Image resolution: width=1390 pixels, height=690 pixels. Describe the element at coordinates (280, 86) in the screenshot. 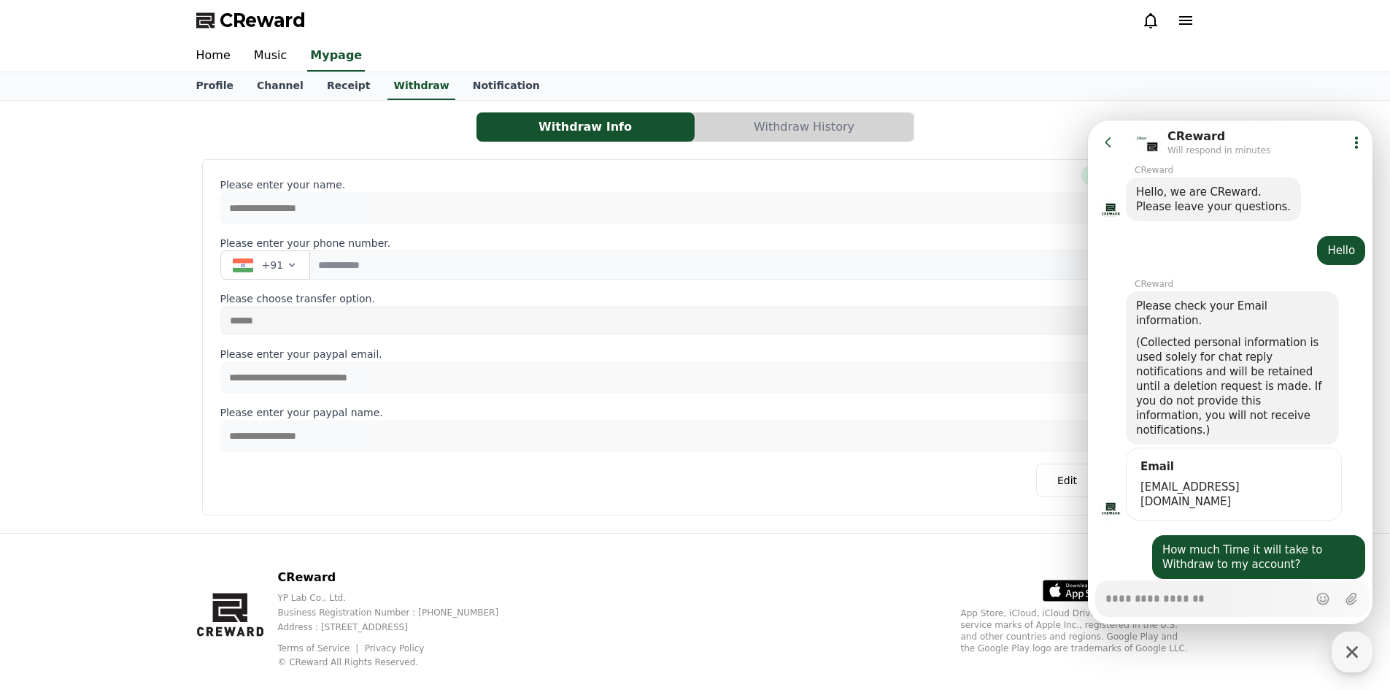

I see `a: Channel` at that location.